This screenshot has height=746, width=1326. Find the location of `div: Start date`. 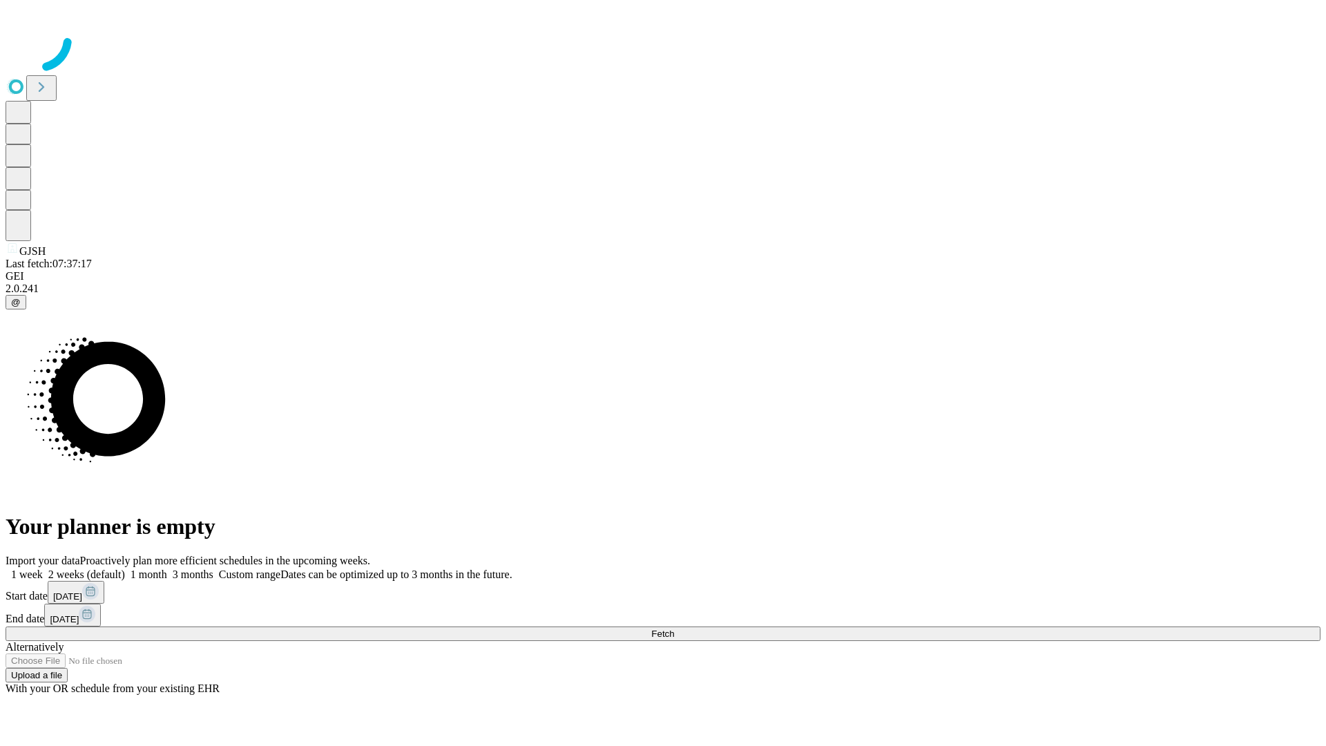

div: Start date is located at coordinates (663, 592).